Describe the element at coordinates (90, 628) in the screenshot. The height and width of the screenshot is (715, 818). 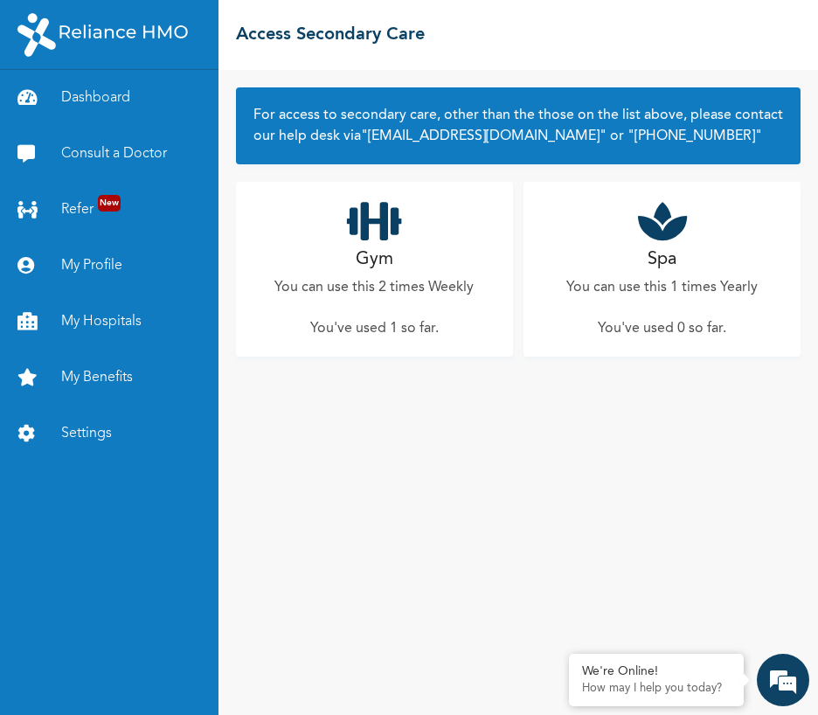
I see `span: Conversation` at that location.